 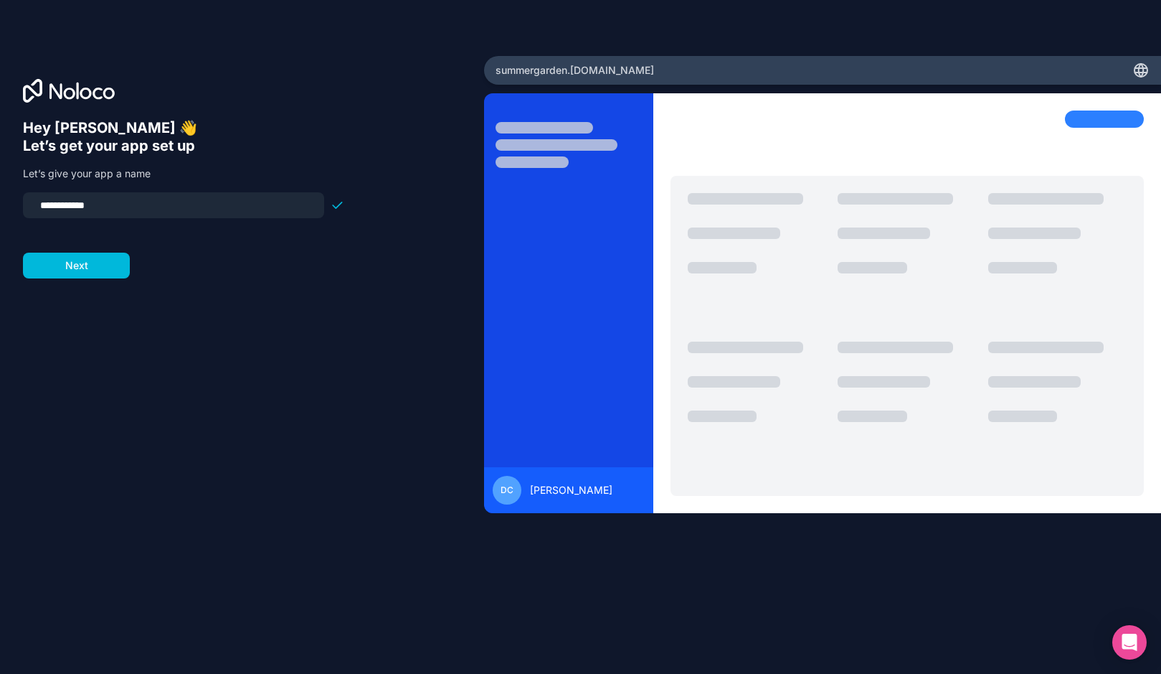 What do you see at coordinates (184, 146) in the screenshot?
I see `h6: Let’s get your app set up` at bounding box center [184, 146].